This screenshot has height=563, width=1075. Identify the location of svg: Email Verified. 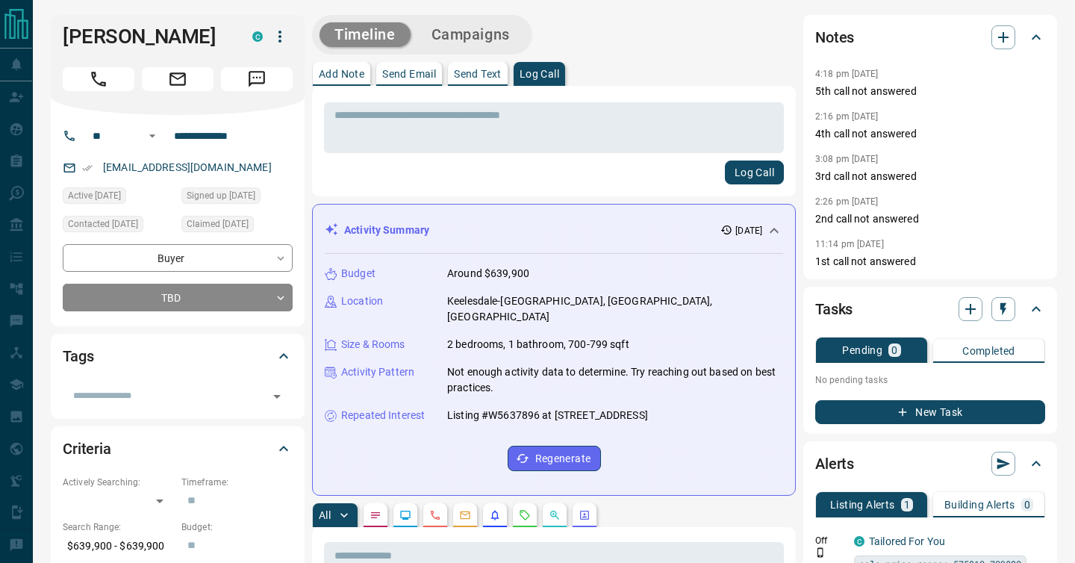
(87, 168).